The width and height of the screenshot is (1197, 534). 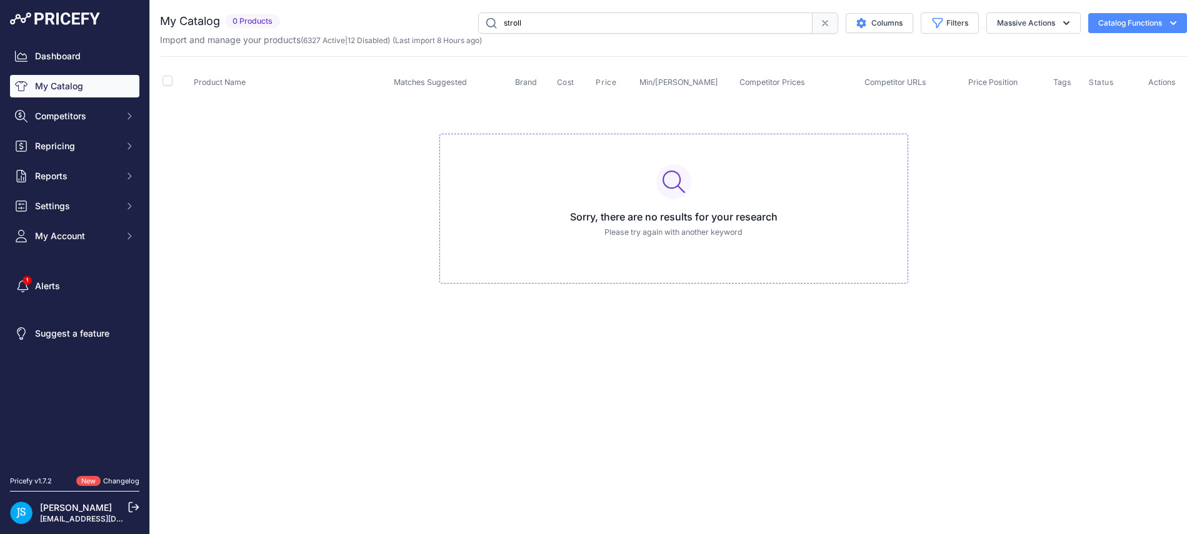 What do you see at coordinates (1162, 82) in the screenshot?
I see `span: Actions` at bounding box center [1162, 82].